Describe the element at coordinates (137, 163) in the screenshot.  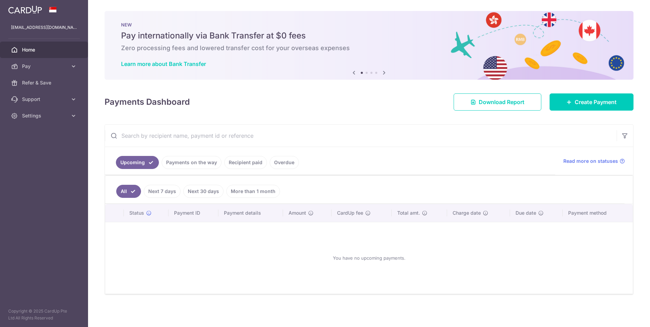
I see `a: Upcoming` at that location.